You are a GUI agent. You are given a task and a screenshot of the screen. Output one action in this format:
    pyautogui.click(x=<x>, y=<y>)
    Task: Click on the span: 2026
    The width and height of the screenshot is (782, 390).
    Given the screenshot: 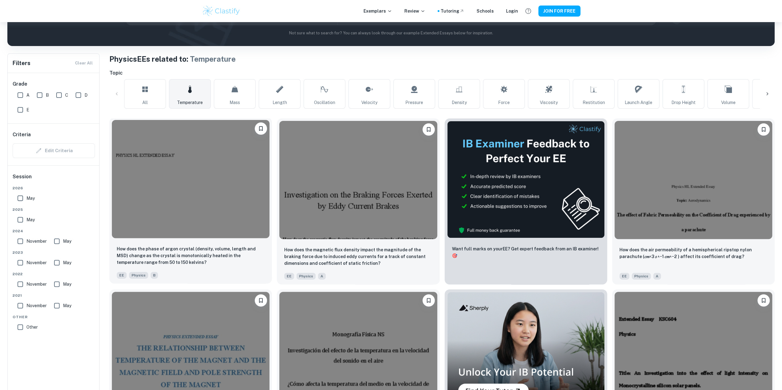 What is the action you would take?
    pyautogui.click(x=54, y=188)
    